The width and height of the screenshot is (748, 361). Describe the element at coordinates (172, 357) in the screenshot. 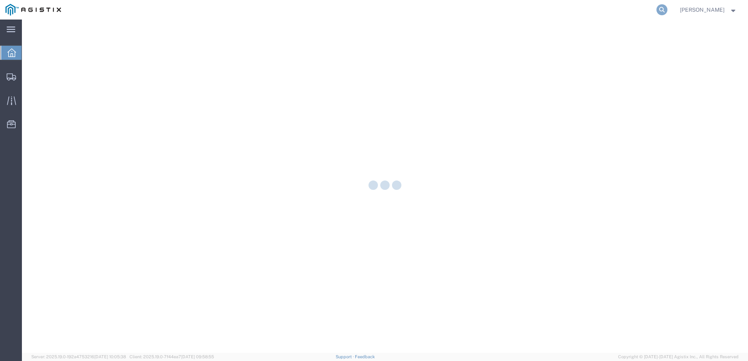

I see `span: Client: 2025.19.0-7f44ea7` at that location.